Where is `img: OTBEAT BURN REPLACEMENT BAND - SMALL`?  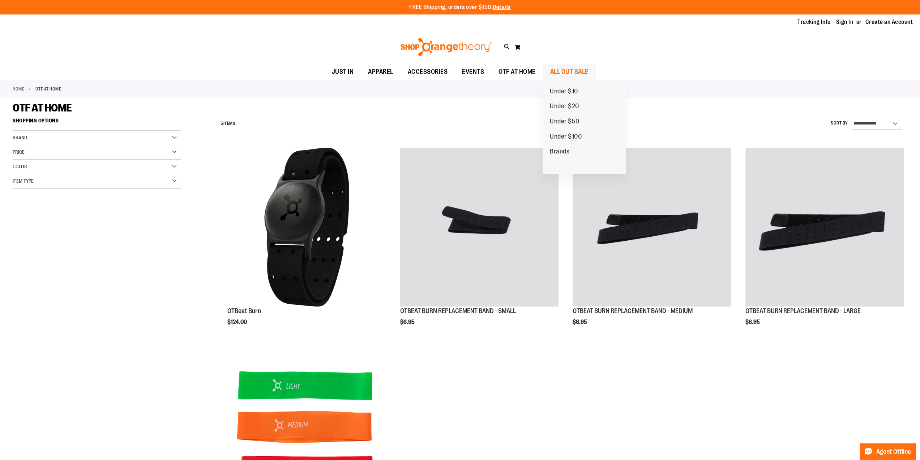 img: OTBEAT BURN REPLACEMENT BAND - SMALL is located at coordinates (479, 227).